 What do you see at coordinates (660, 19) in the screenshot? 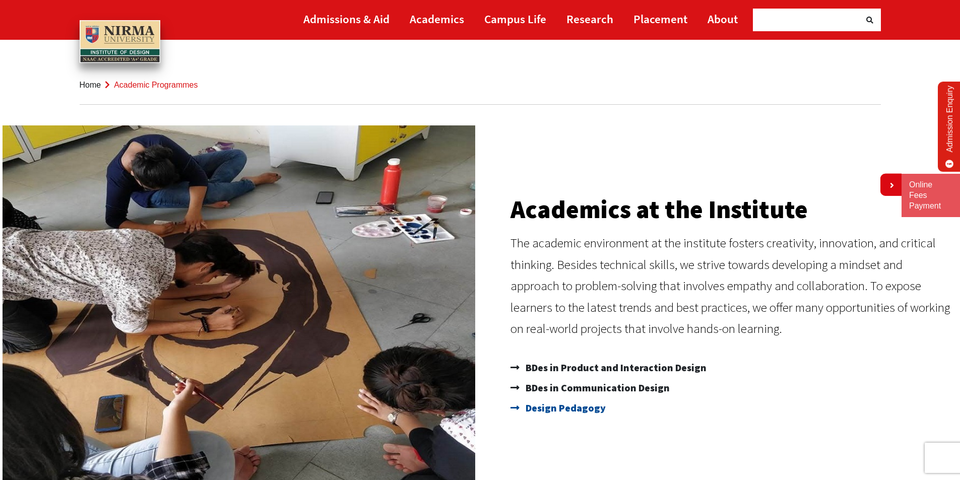
I see `a: Placement` at bounding box center [660, 19].